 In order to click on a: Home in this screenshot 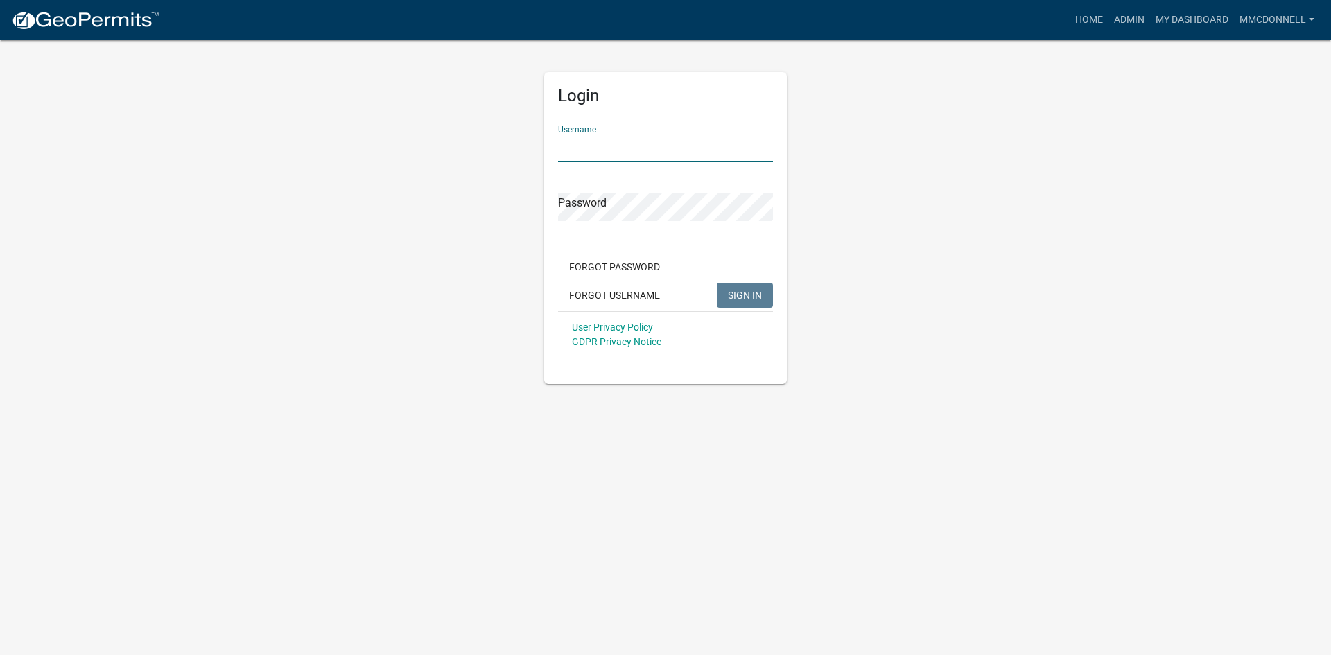, I will do `click(1089, 20)`.